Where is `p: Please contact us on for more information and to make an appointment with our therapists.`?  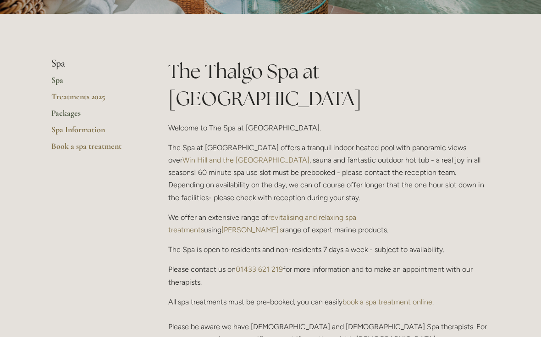 p: Please contact us on for more information and to make an appointment with our therapists. is located at coordinates (329, 275).